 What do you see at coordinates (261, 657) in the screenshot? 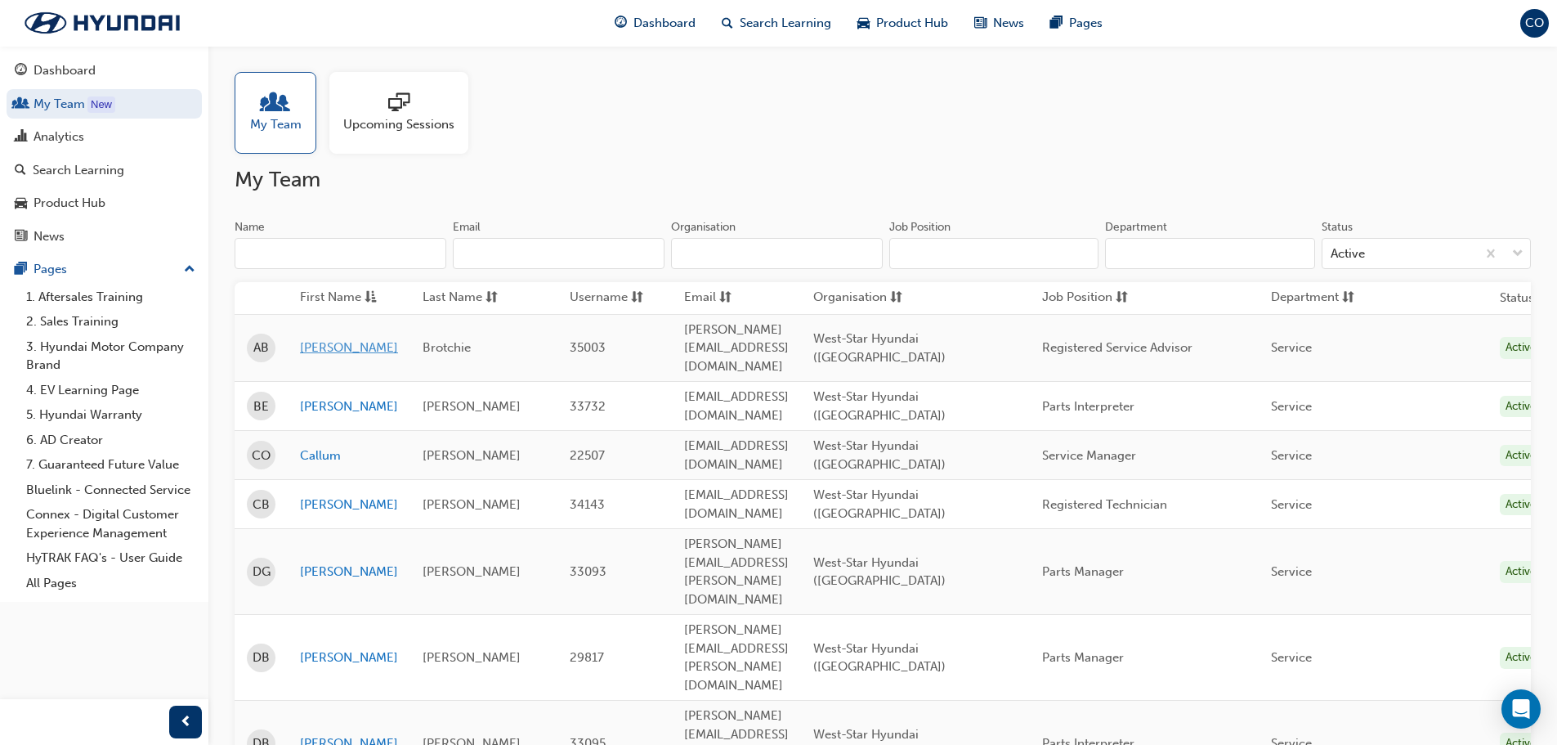
I see `span: DB` at bounding box center [261, 657].